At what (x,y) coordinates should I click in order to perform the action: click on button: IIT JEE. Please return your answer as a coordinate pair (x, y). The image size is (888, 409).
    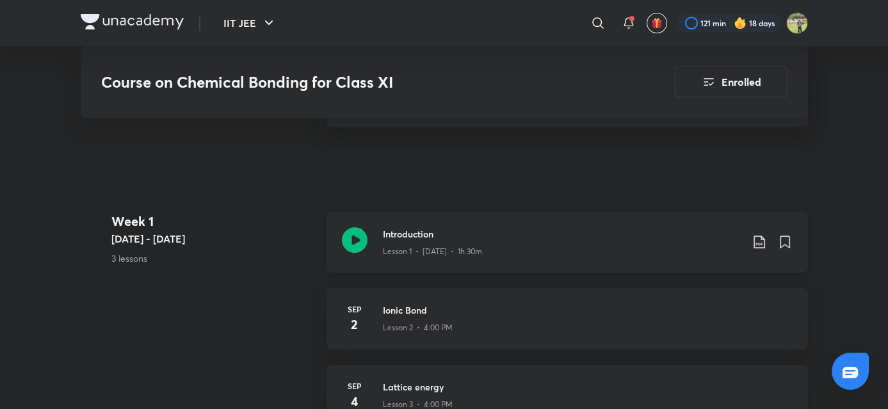
    Looking at the image, I should click on (250, 23).